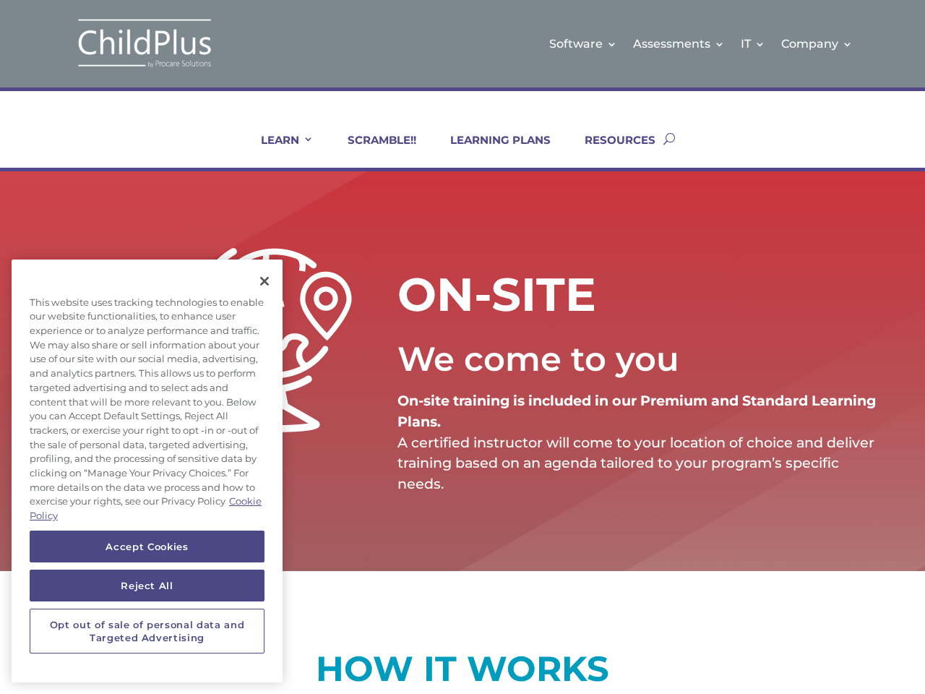 The width and height of the screenshot is (925, 694). I want to click on strong: On-site training is included in our Premium and Standard Learning Plans., so click(637, 411).